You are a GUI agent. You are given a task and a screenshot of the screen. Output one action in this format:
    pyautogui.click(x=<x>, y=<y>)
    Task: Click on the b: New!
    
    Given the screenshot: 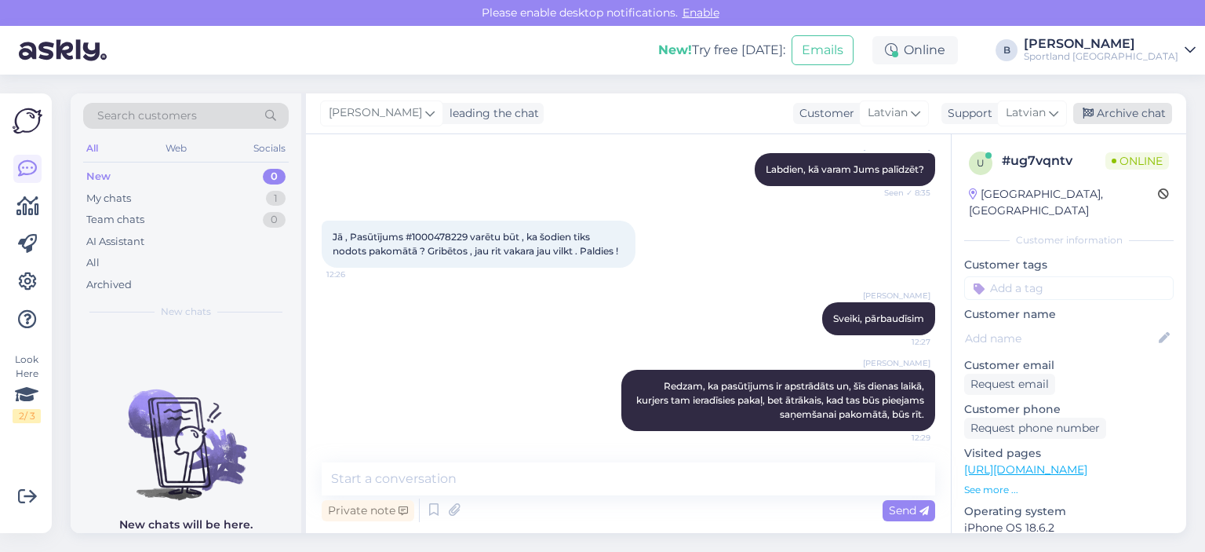 What is the action you would take?
    pyautogui.click(x=675, y=49)
    